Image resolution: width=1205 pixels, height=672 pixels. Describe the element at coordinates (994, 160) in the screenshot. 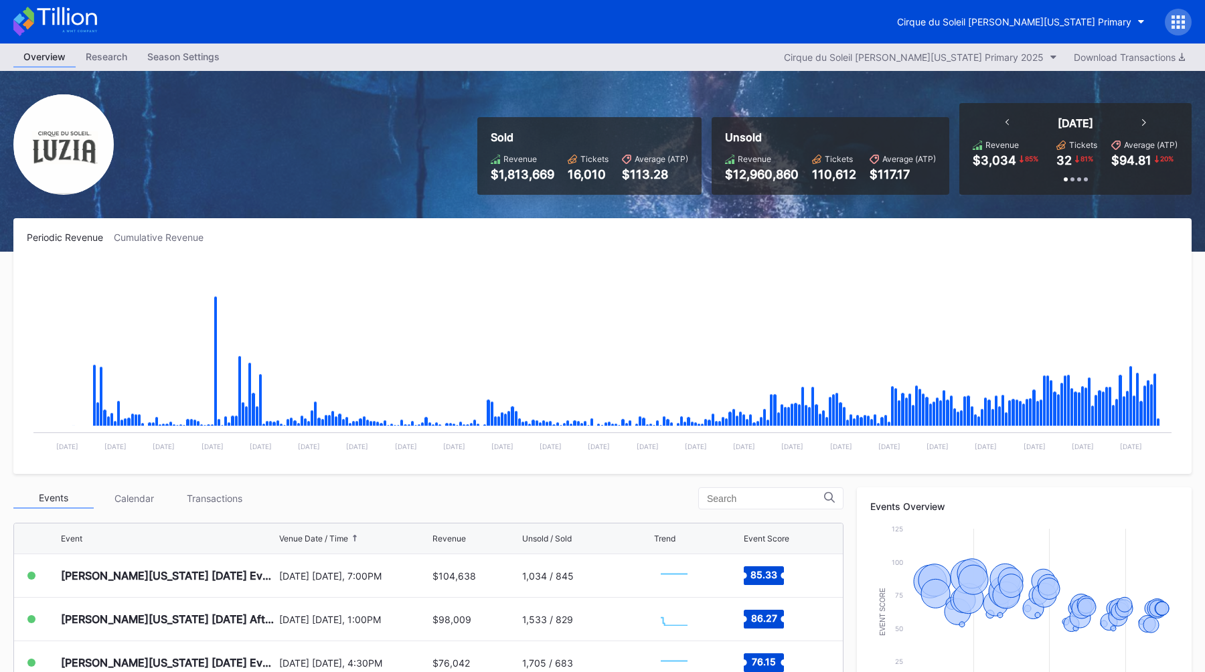

I see `div: $3,034` at that location.